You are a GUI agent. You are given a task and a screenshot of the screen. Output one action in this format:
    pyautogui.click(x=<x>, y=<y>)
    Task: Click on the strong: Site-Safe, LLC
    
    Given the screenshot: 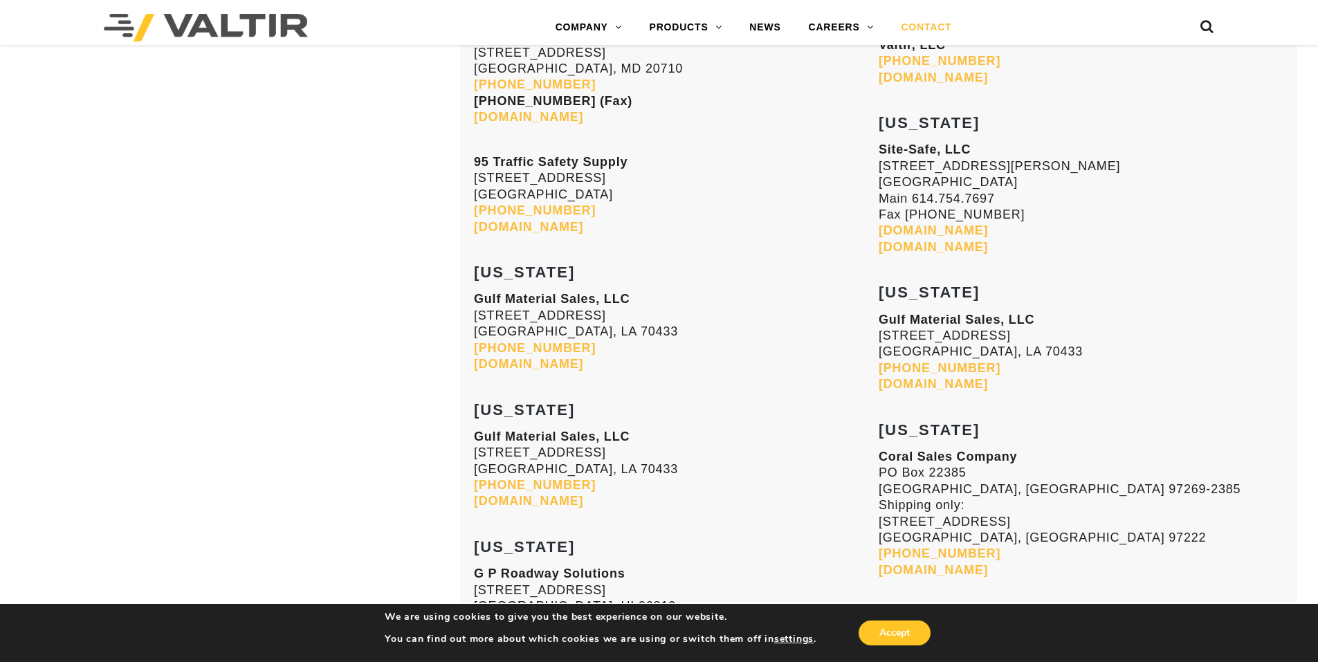 What is the action you would take?
    pyautogui.click(x=924, y=149)
    